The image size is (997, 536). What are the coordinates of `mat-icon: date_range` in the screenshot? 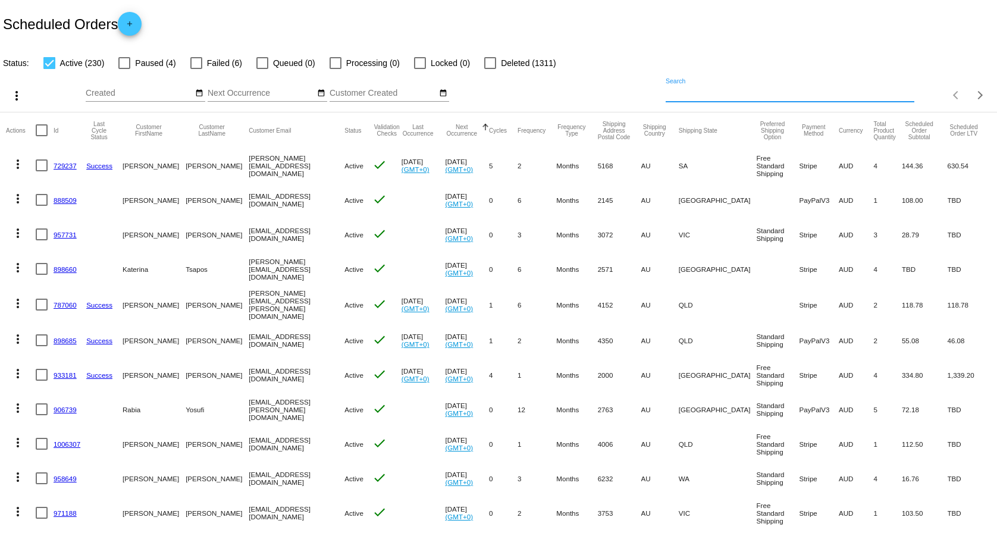 It's located at (443, 93).